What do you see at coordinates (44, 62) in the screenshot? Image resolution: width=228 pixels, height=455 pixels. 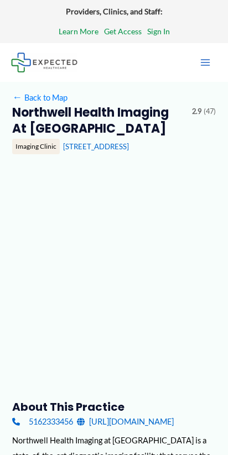 I see `img: Expected Healthcare Logo - side, dark font, small` at bounding box center [44, 62].